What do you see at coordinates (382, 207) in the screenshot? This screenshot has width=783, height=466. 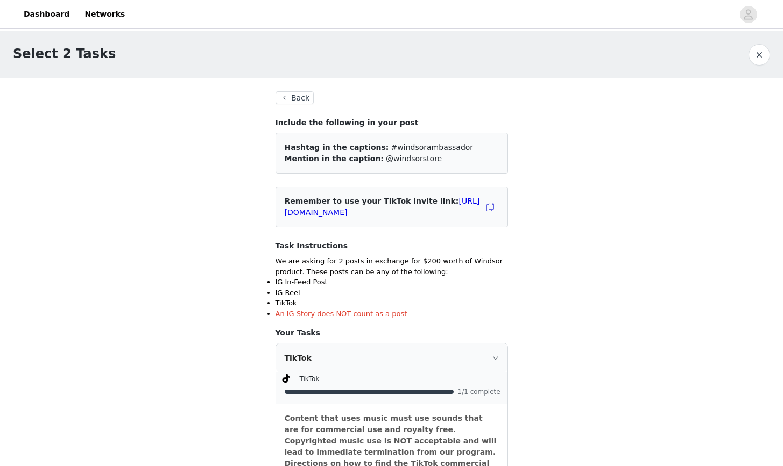 I see `span: Remember to use your TikTok invite link:` at bounding box center [382, 207].